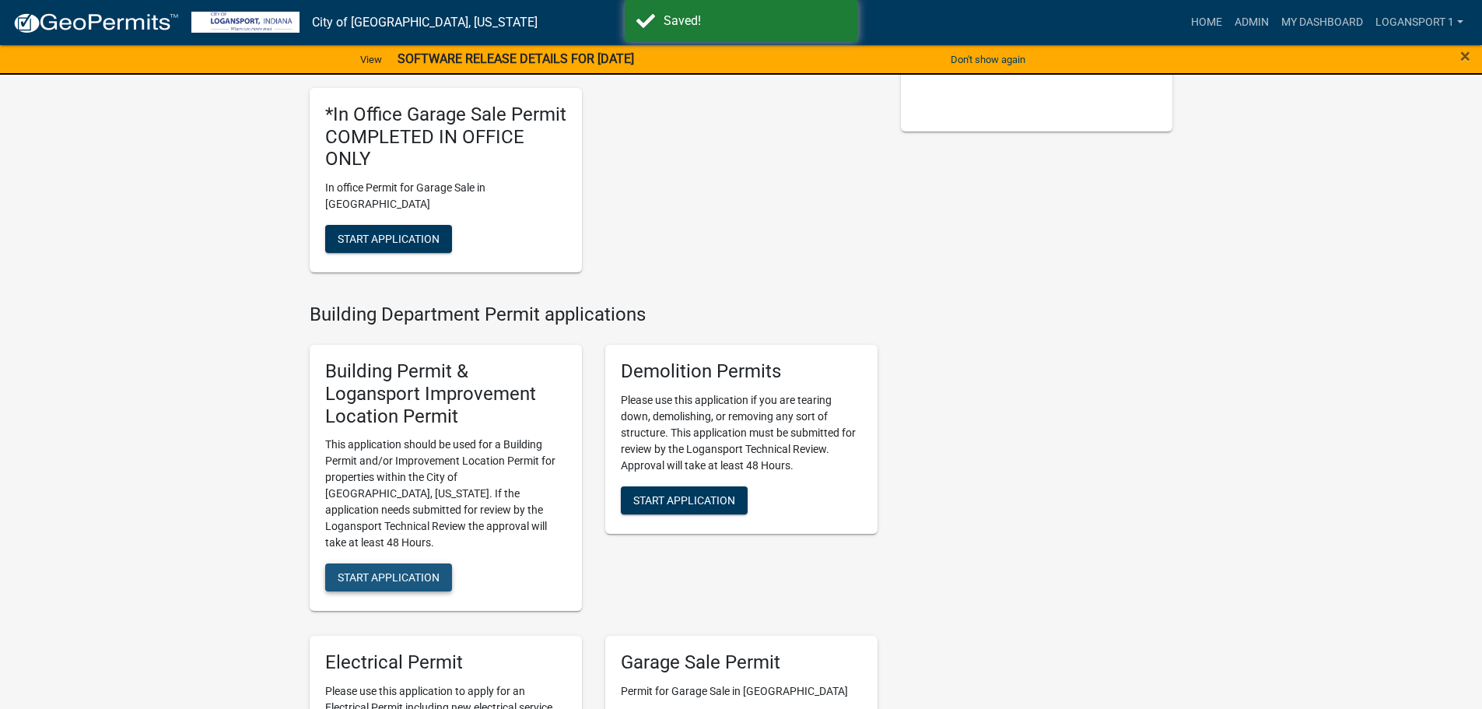 The width and height of the screenshot is (1482, 709). What do you see at coordinates (1252, 23) in the screenshot?
I see `a: Admin` at bounding box center [1252, 23].